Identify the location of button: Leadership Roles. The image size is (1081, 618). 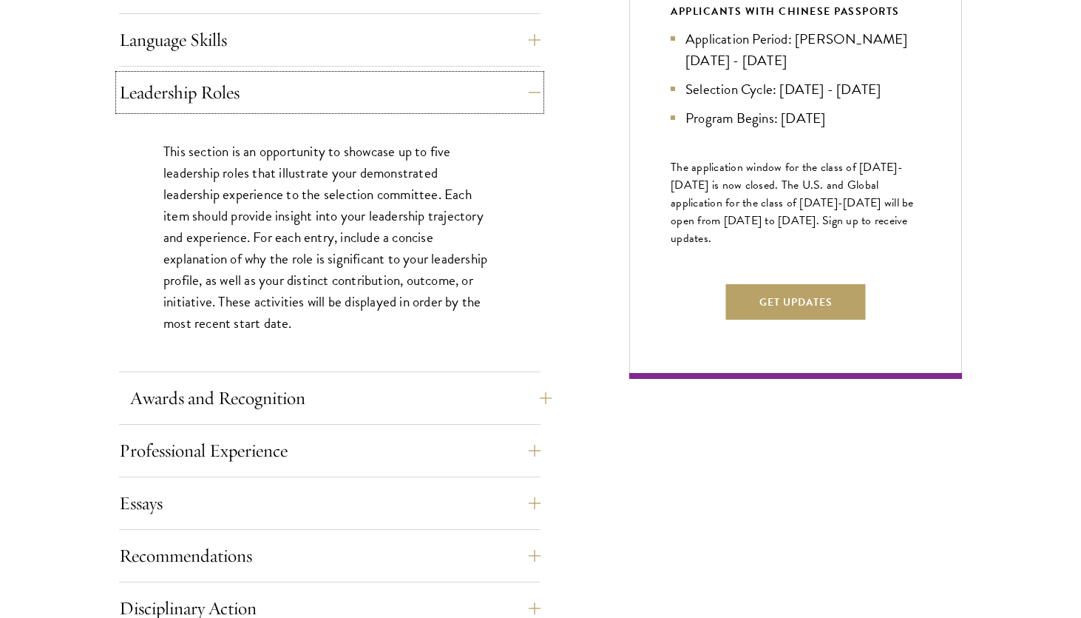
(330, 92).